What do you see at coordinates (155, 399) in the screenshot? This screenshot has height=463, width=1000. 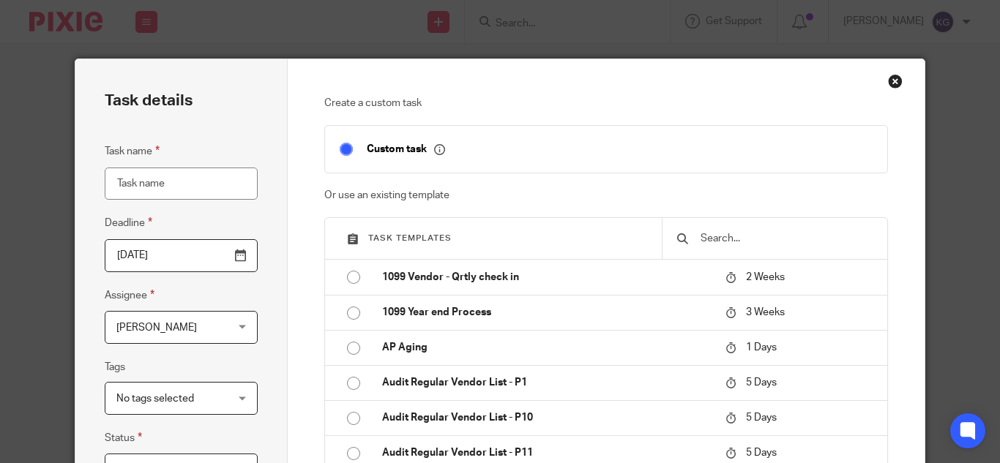 I see `span: No tags selected` at bounding box center [155, 399].